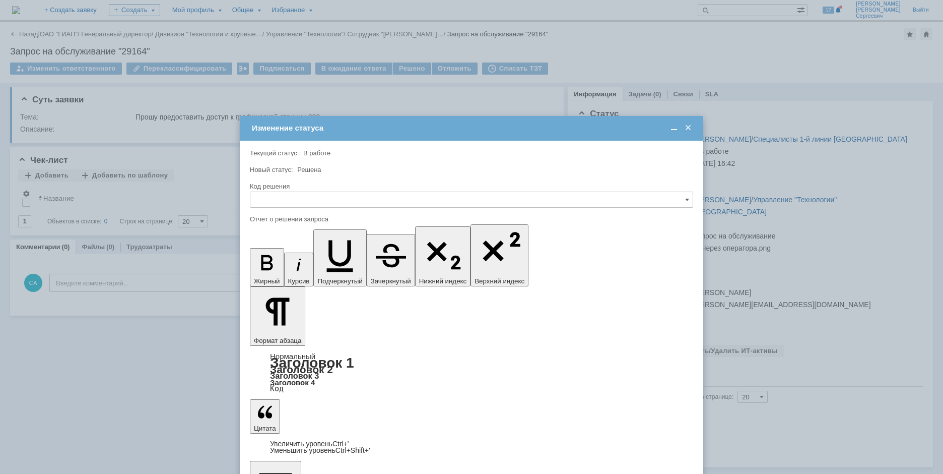  Describe the element at coordinates (309, 169) in the screenshot. I see `span: Решена` at that location.